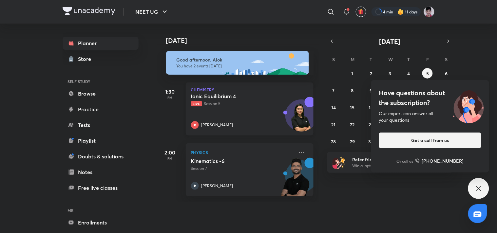  I want to click on abbr: September 1, 2025, so click(353, 73).